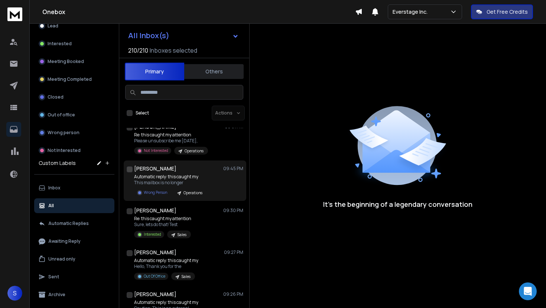  Describe the element at coordinates (74, 151) in the screenshot. I see `button: Not Interested` at that location.